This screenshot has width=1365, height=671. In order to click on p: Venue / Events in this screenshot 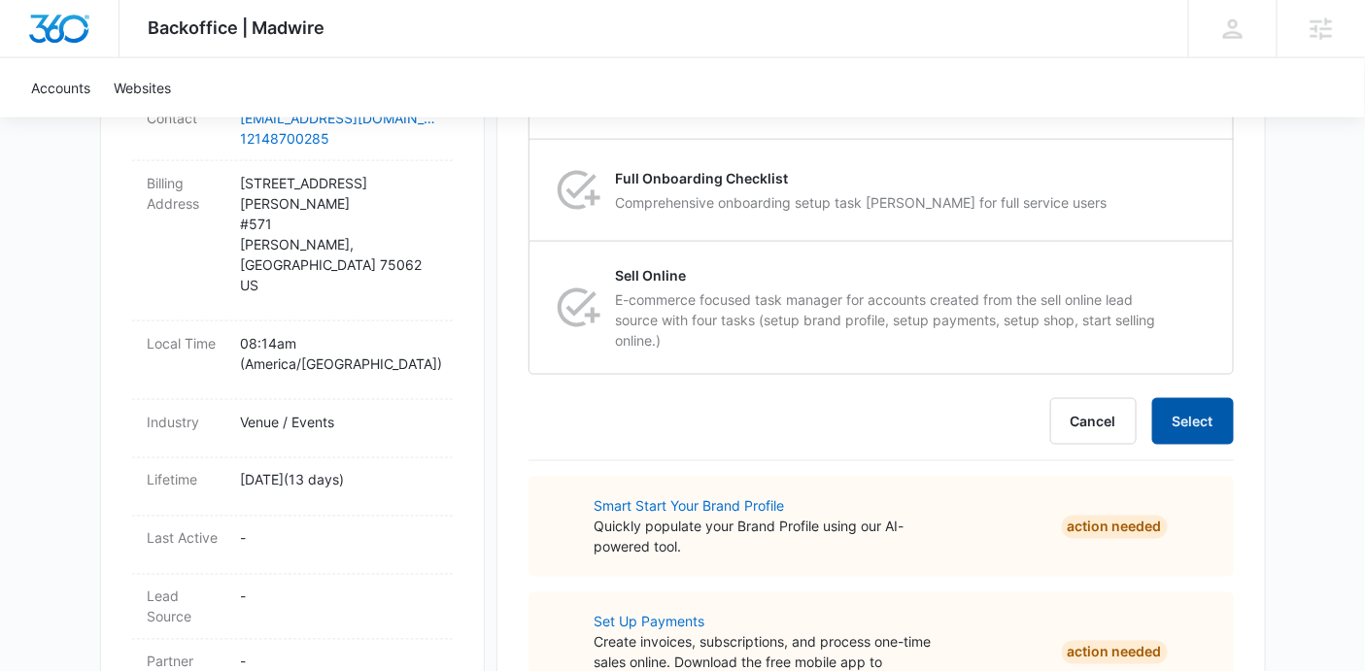, I will do `click(339, 422)`.